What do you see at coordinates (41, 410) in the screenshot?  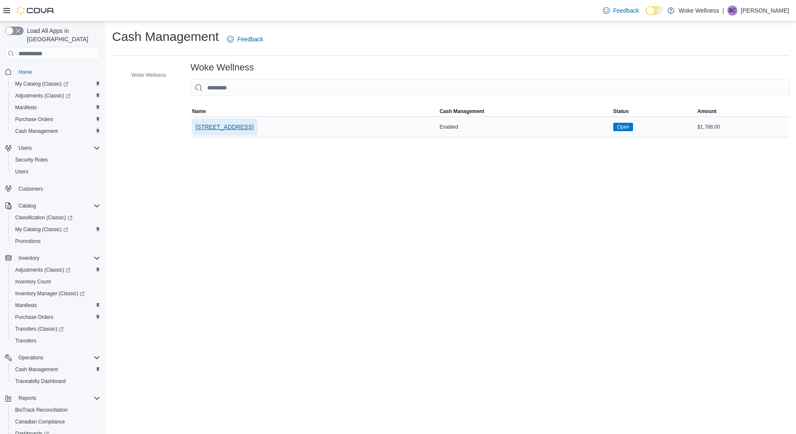 I see `a: BioTrack Reconciliation` at bounding box center [41, 410].